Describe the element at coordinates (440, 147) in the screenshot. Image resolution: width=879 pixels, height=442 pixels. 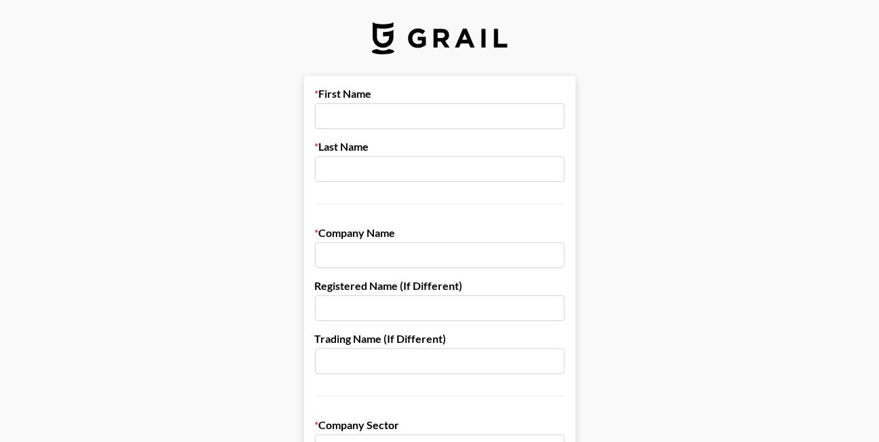
I see `label: Last Name` at that location.